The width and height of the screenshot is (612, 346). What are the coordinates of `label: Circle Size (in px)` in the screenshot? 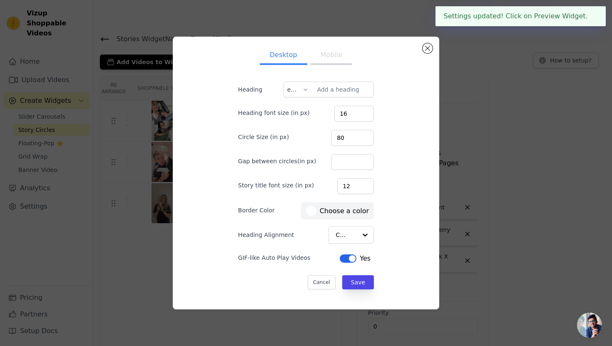 It's located at (264, 137).